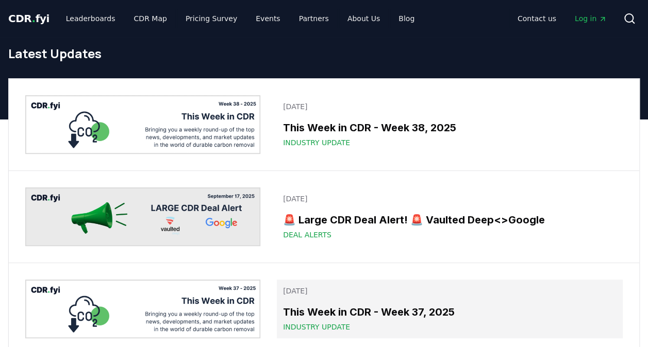 Image resolution: width=648 pixels, height=347 pixels. Describe the element at coordinates (150, 19) in the screenshot. I see `a: CDR Map` at that location.